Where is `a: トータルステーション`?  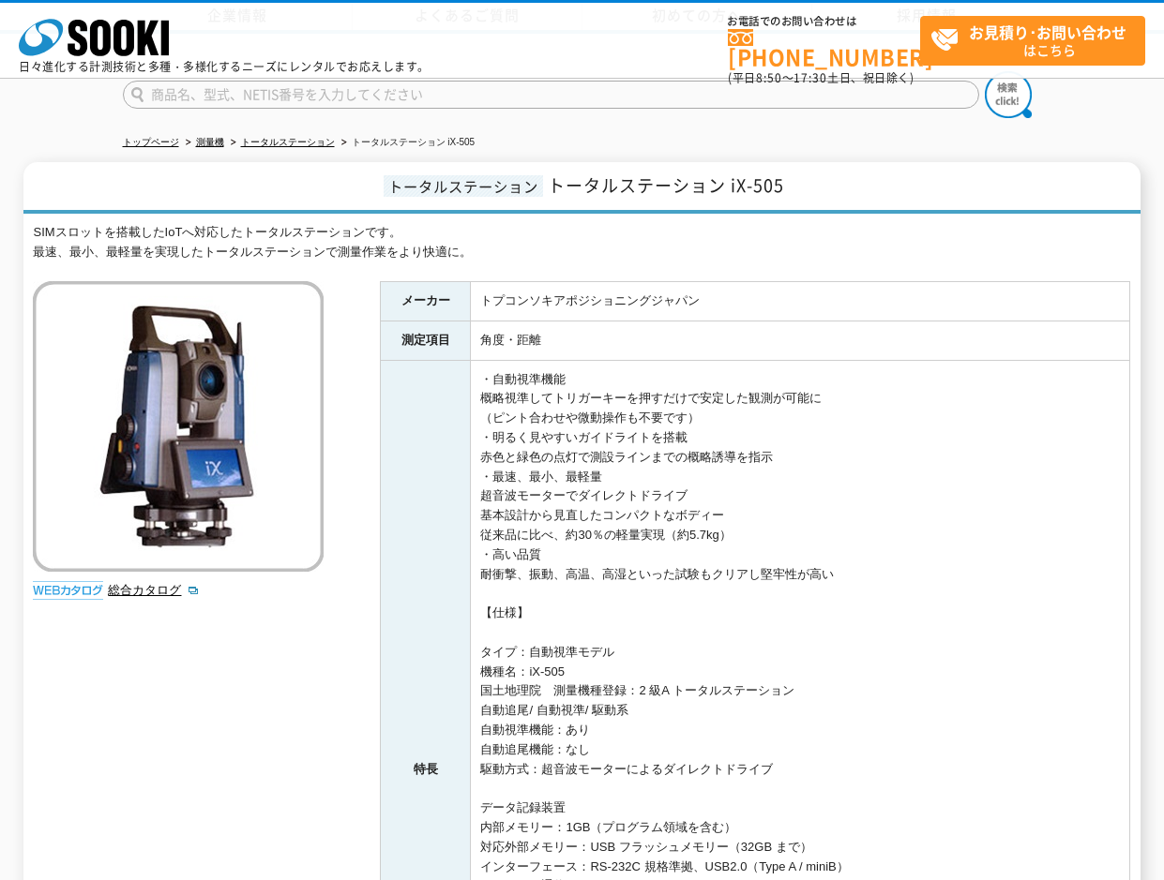
a: トータルステーション is located at coordinates (288, 142).